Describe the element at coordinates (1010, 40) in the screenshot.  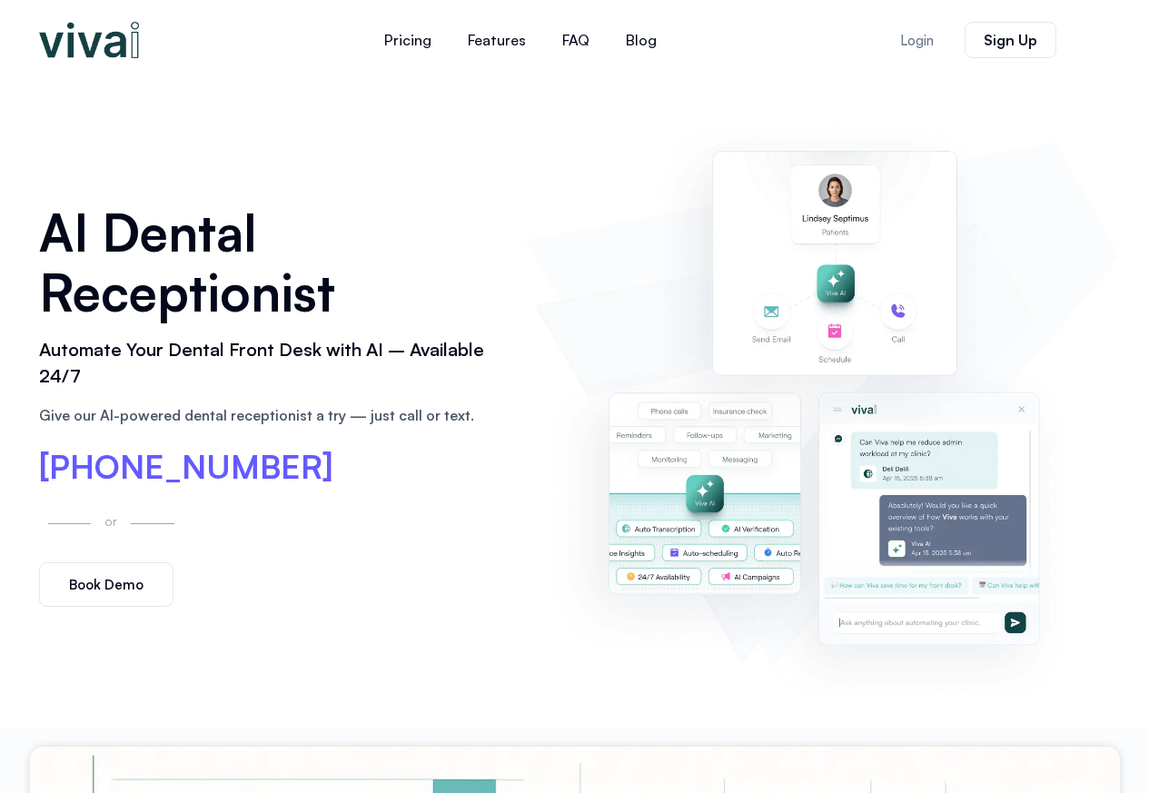
I see `a: Sign Up` at that location.